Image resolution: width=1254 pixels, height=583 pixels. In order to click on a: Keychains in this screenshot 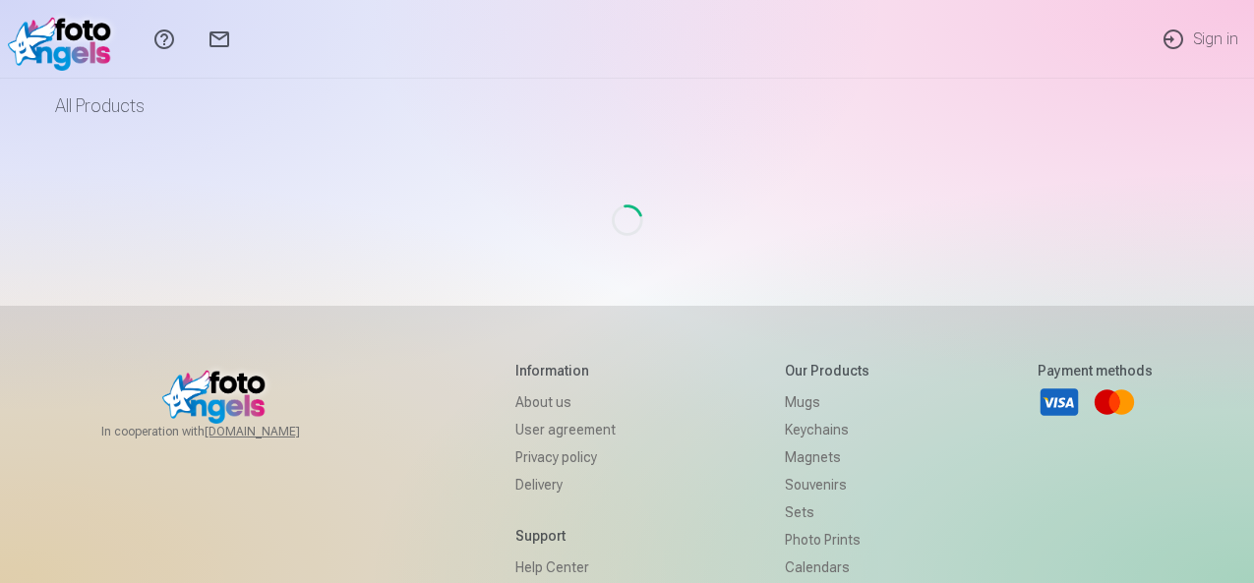, I will do `click(827, 430)`.